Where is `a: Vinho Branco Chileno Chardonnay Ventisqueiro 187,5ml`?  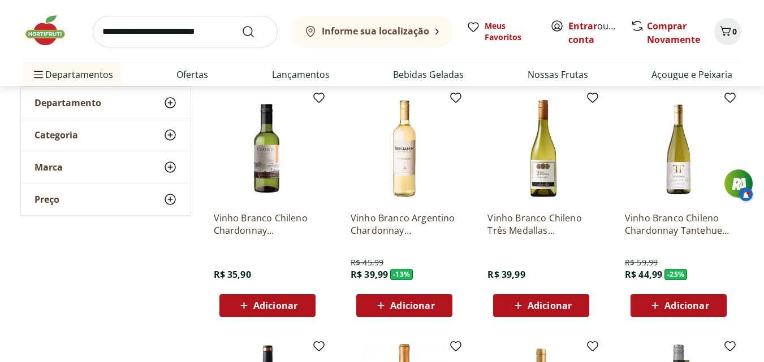 a: Vinho Branco Chileno Chardonnay Ventisqueiro 187,5ml is located at coordinates (267, 224).